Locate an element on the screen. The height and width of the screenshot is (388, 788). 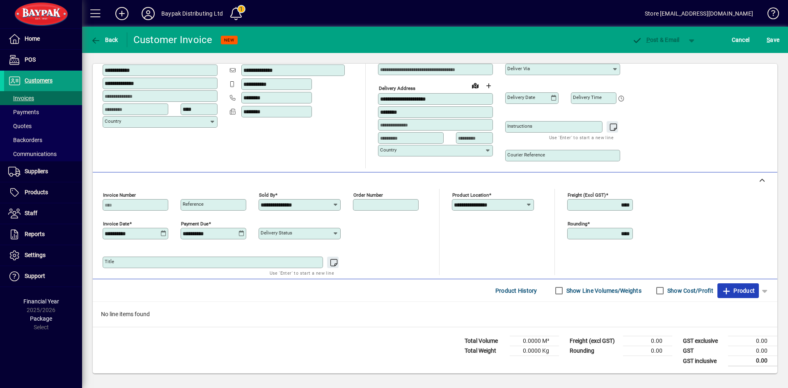
span: Invoices is located at coordinates (21, 98).